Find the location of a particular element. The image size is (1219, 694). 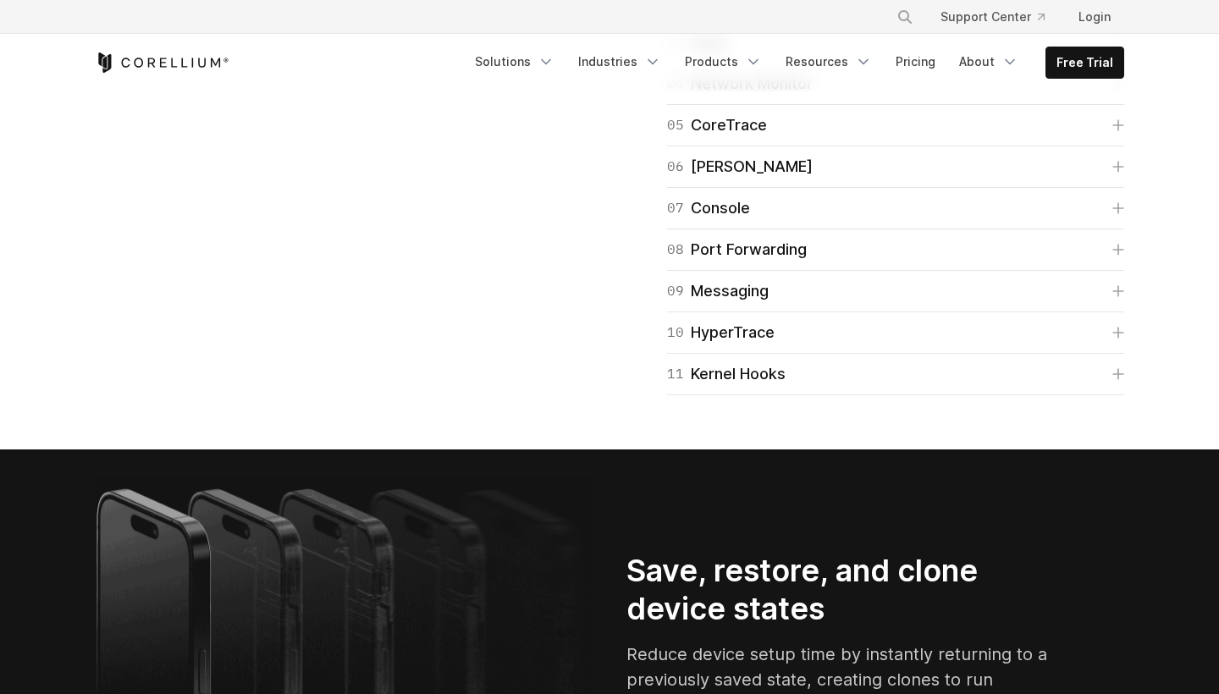

div: Kernel Hooks is located at coordinates (726, 374).